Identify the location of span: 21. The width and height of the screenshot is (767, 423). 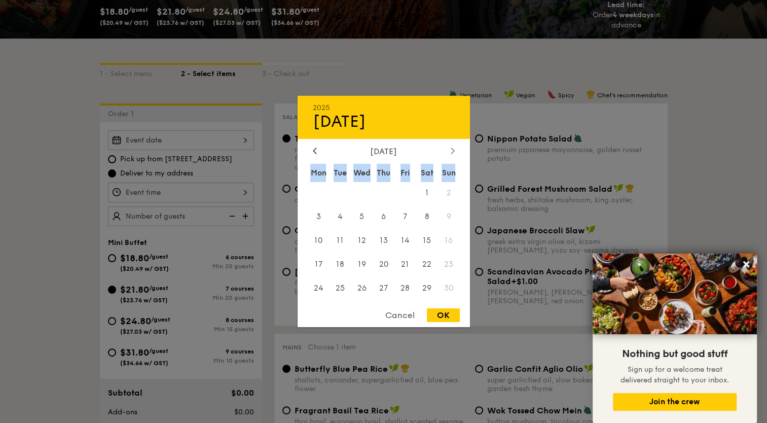
(405, 264).